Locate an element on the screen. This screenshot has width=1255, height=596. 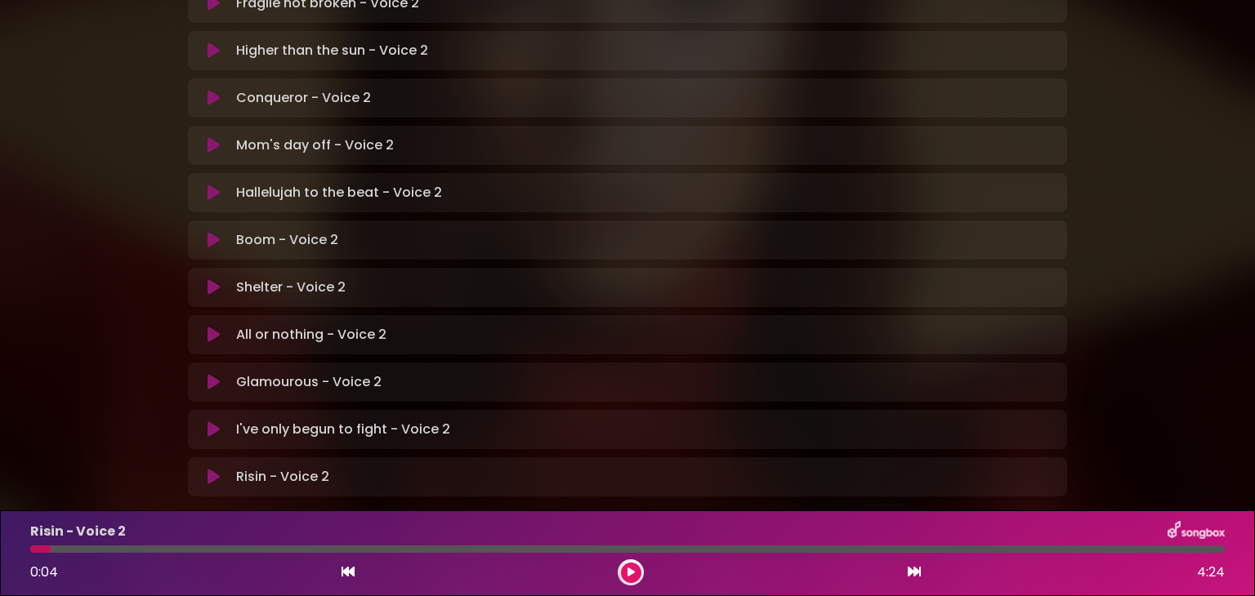
p: Conqueror - Voice 2 is located at coordinates (303, 98).